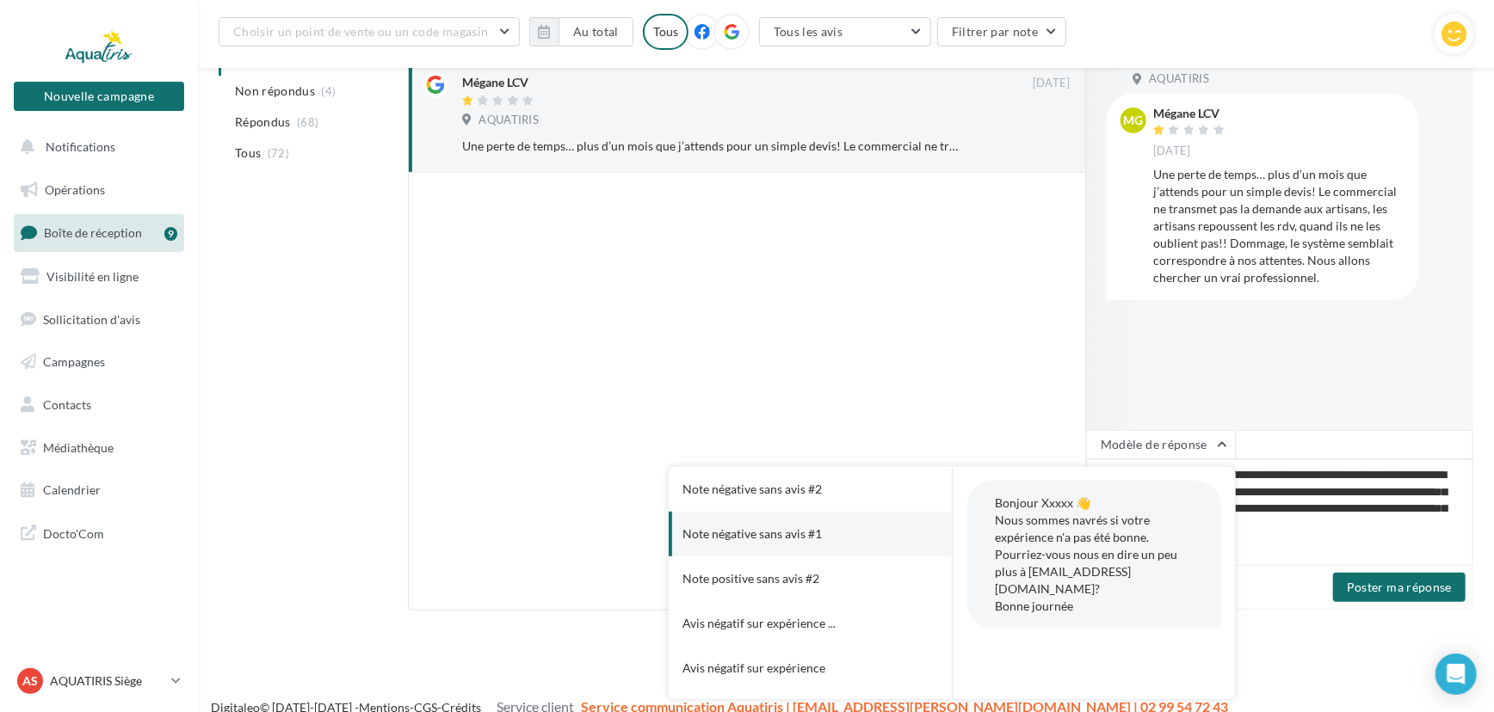 This screenshot has width=1494, height=712. I want to click on a: AS AQUATIRIS Siège, so click(99, 681).